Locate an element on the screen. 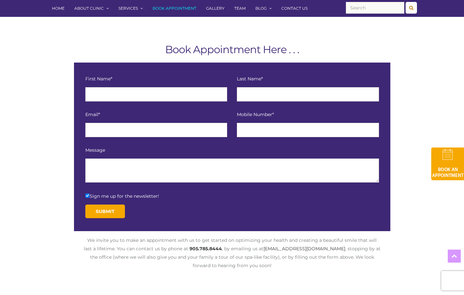 The image size is (464, 295). label: First Name* is located at coordinates (99, 79).